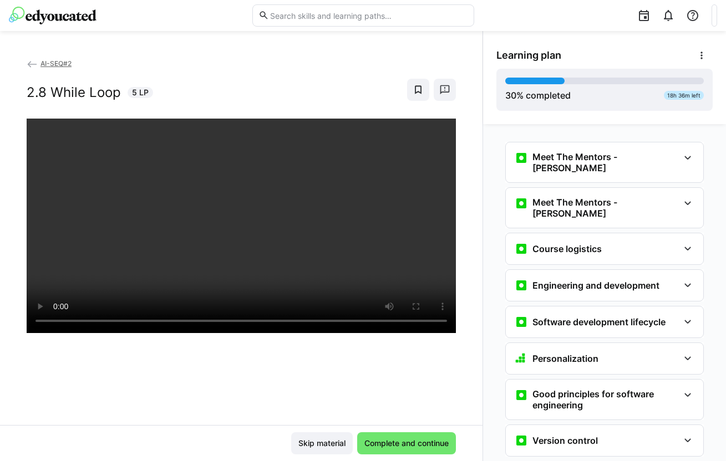 This screenshot has width=726, height=461. I want to click on span: Skip material, so click(322, 444).